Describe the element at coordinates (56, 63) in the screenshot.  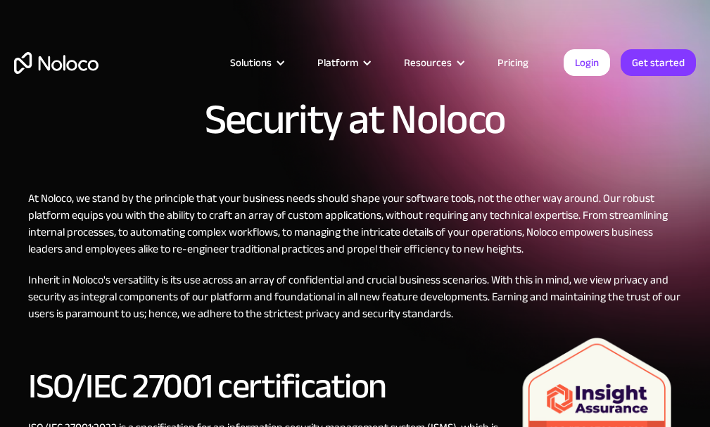
I see `a: home` at that location.